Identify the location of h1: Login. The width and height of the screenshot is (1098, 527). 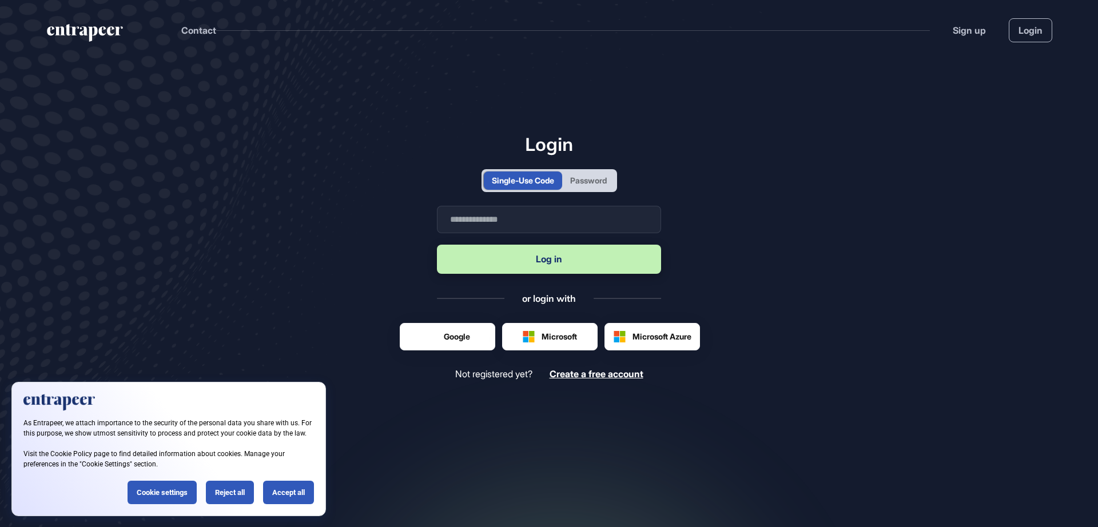
(549, 144).